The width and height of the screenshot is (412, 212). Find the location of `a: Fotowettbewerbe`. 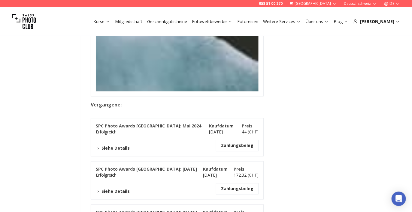

a: Fotowettbewerbe is located at coordinates (212, 22).